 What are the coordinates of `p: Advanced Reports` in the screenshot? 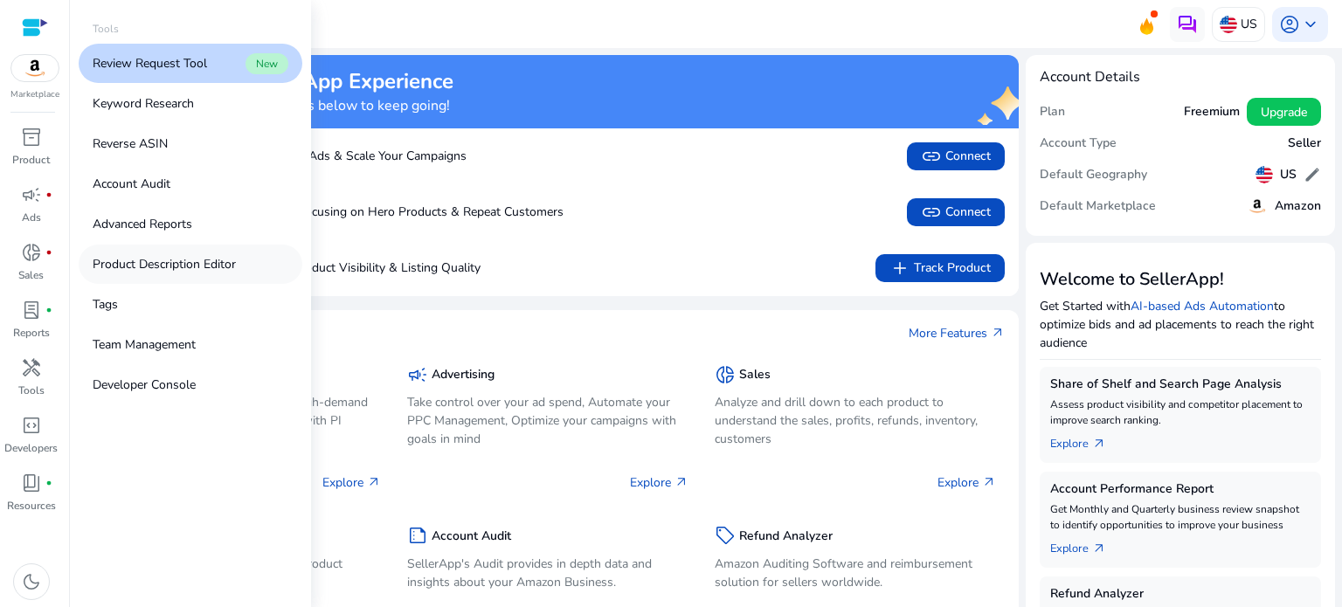 It's located at (142, 224).